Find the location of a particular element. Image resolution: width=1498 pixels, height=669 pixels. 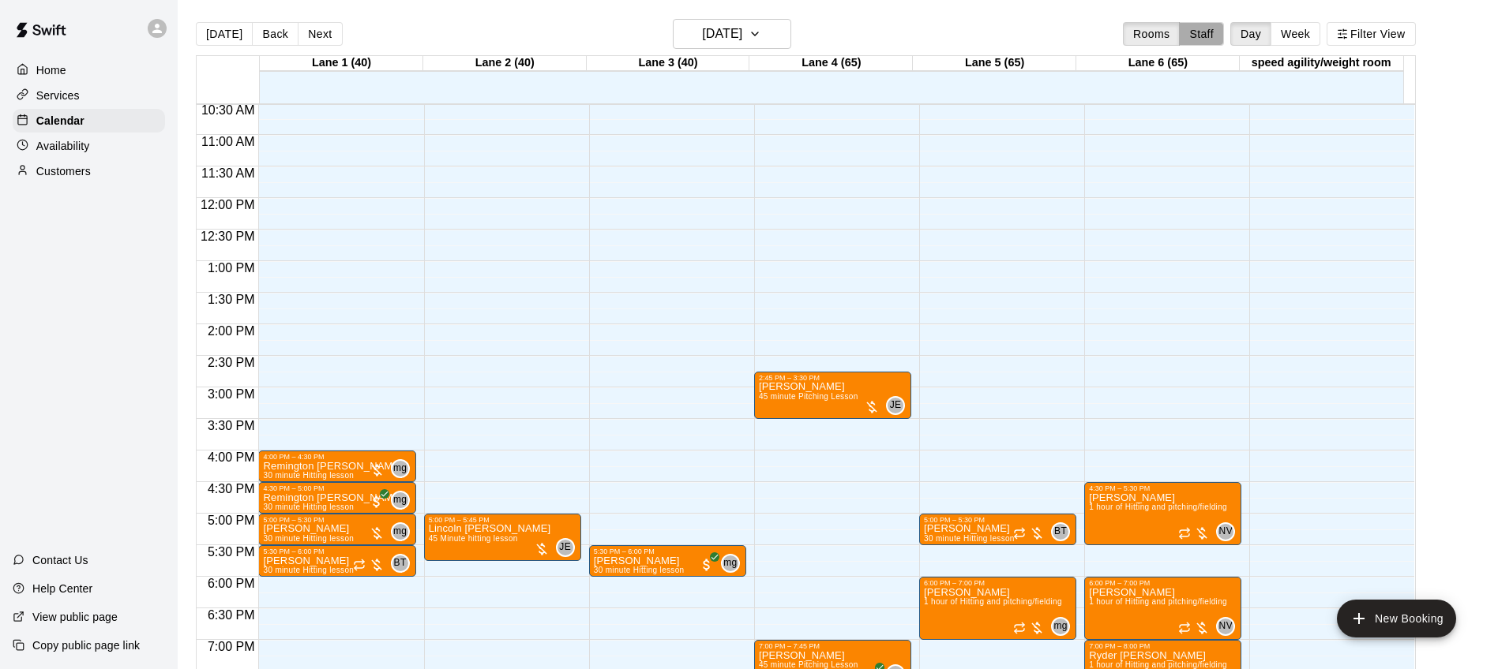

div: Customers is located at coordinates (88, 171).